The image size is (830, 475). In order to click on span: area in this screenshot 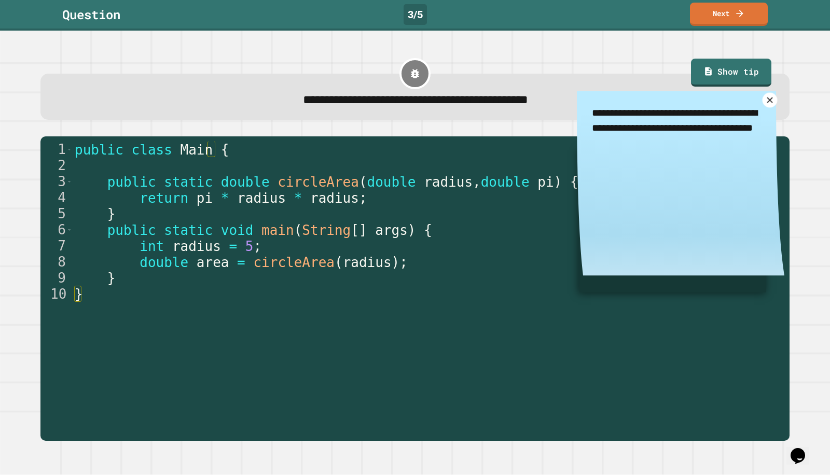, I will do `click(212, 263)`.